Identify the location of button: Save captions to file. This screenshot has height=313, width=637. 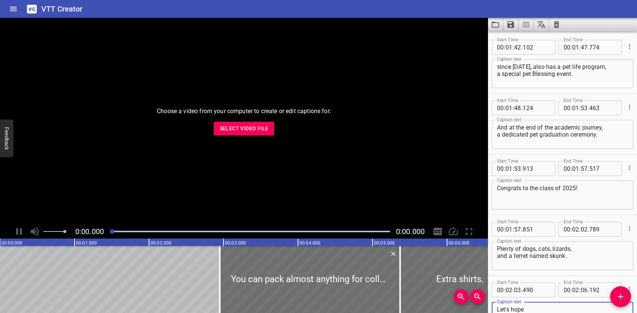
(511, 25).